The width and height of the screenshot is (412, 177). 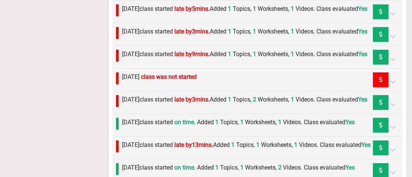 I want to click on span: class was not started, so click(x=169, y=77).